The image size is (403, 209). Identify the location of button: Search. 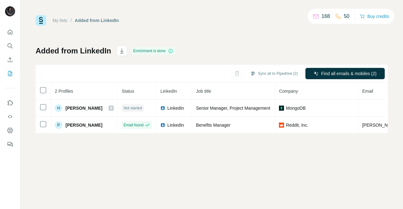
(10, 46).